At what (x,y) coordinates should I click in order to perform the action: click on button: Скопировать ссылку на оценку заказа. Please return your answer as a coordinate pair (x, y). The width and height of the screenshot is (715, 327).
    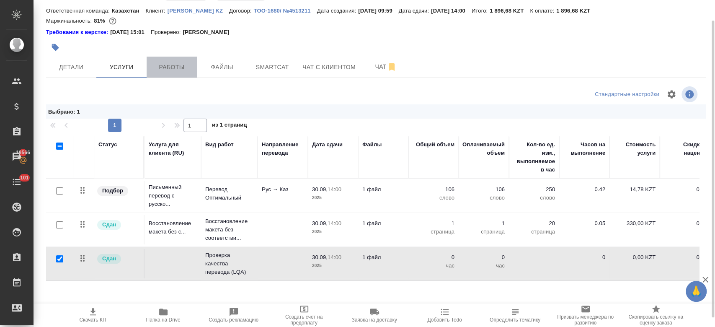
    Looking at the image, I should click on (656, 315).